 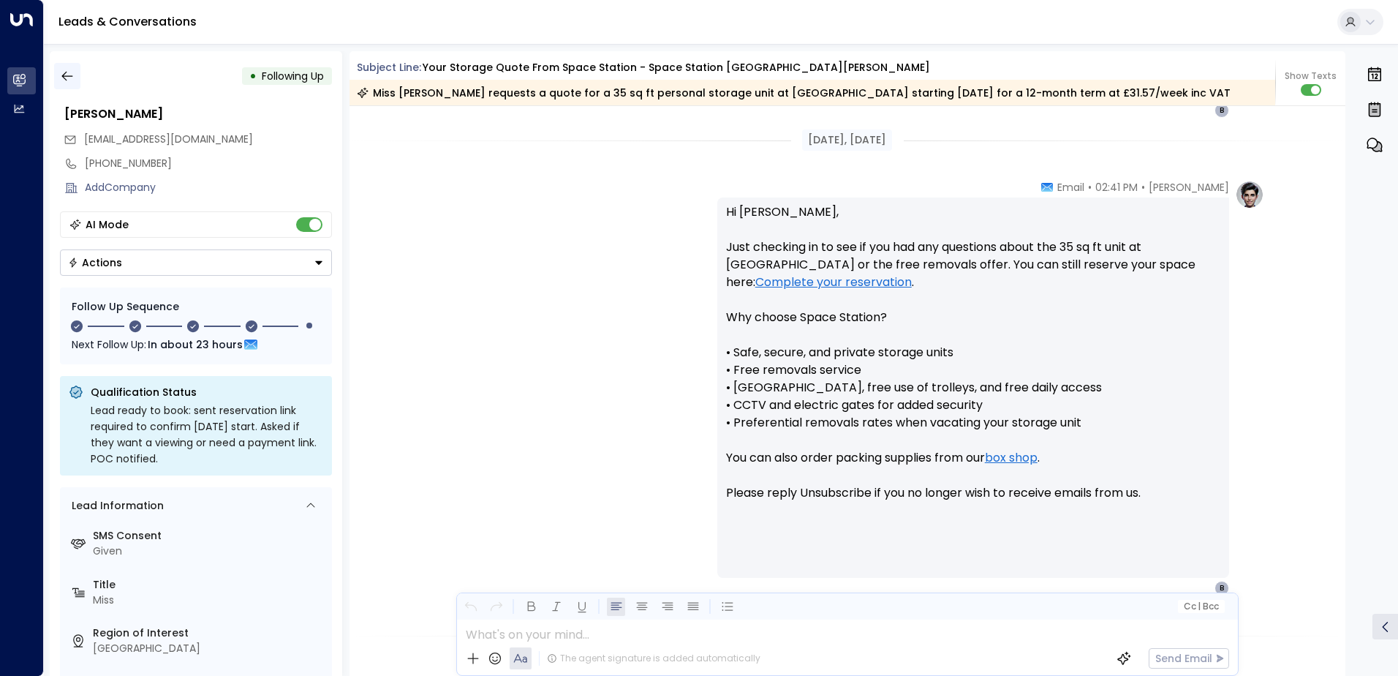 I want to click on a: box shop, so click(x=1011, y=458).